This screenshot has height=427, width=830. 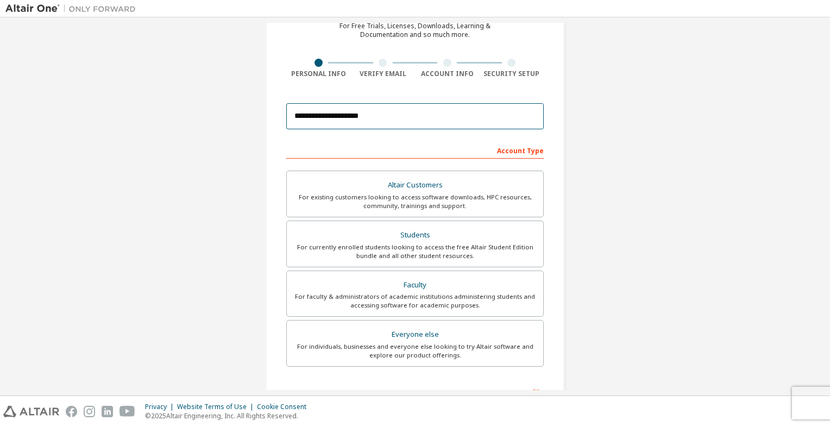 I want to click on div: Privacy, so click(x=161, y=407).